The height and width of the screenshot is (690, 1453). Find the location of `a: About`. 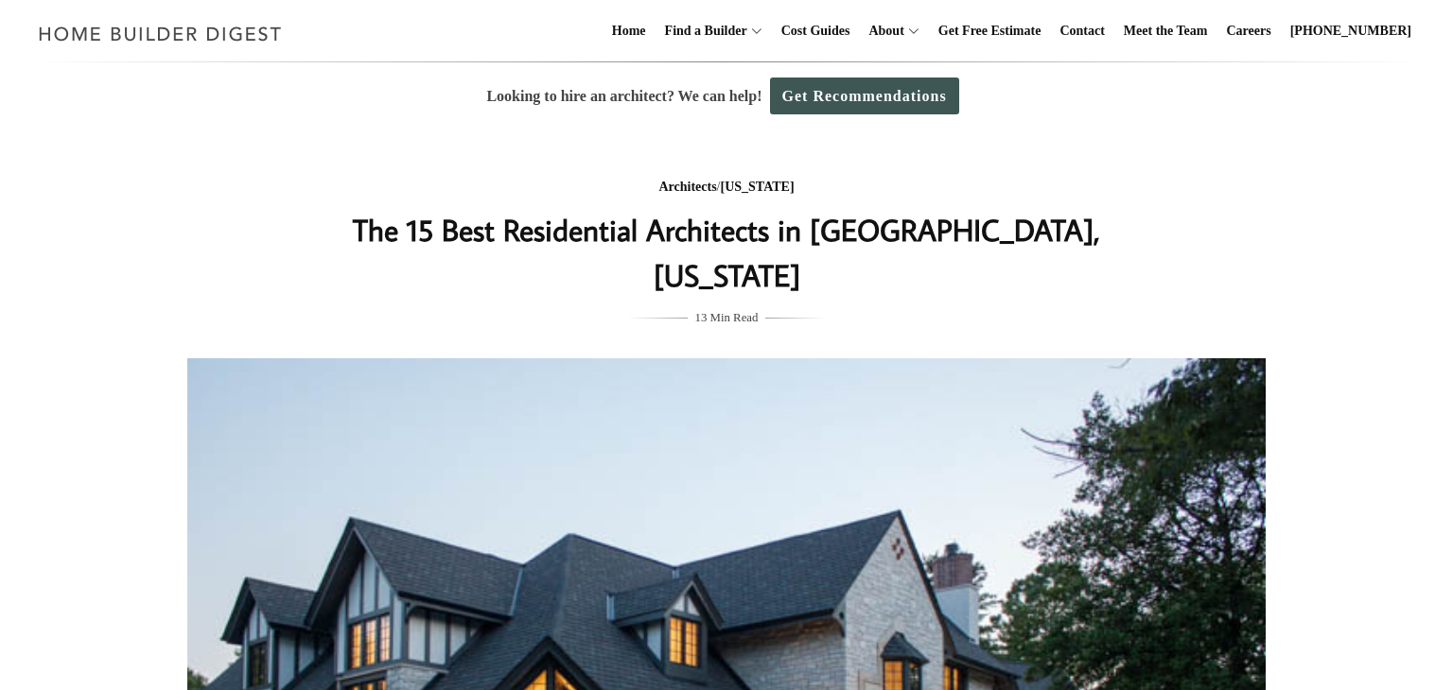

a: About is located at coordinates (881, 31).